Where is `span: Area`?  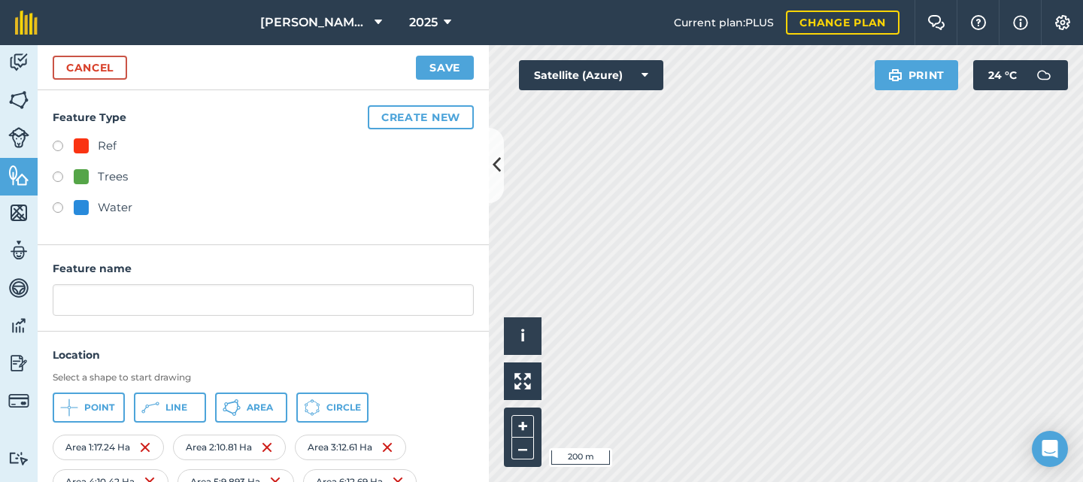 span: Area is located at coordinates (259, 408).